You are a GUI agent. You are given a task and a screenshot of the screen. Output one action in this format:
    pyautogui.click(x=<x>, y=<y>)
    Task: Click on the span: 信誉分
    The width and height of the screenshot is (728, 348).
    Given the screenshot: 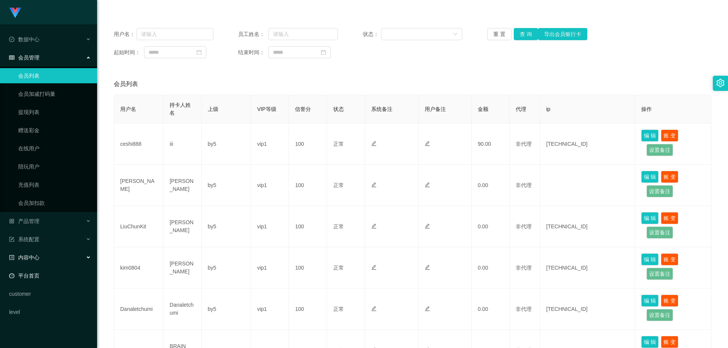 What is the action you would take?
    pyautogui.click(x=303, y=109)
    